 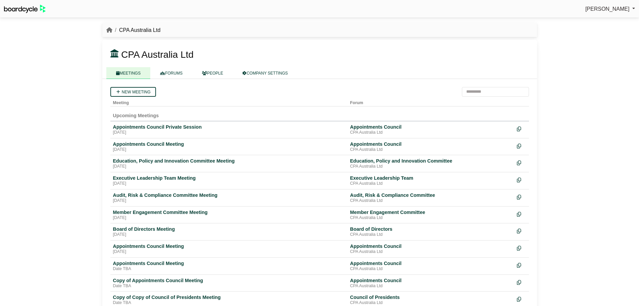 What do you see at coordinates (431, 163) in the screenshot?
I see `a: Education, Policy and Innovation Committee CPA Australia Ltd` at bounding box center [431, 163].